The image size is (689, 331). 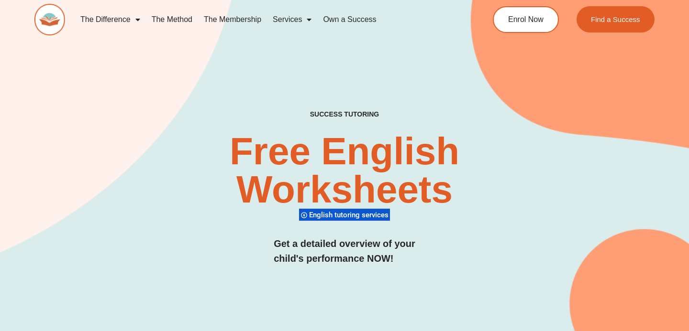 I want to click on span: Find a Success, so click(x=615, y=19).